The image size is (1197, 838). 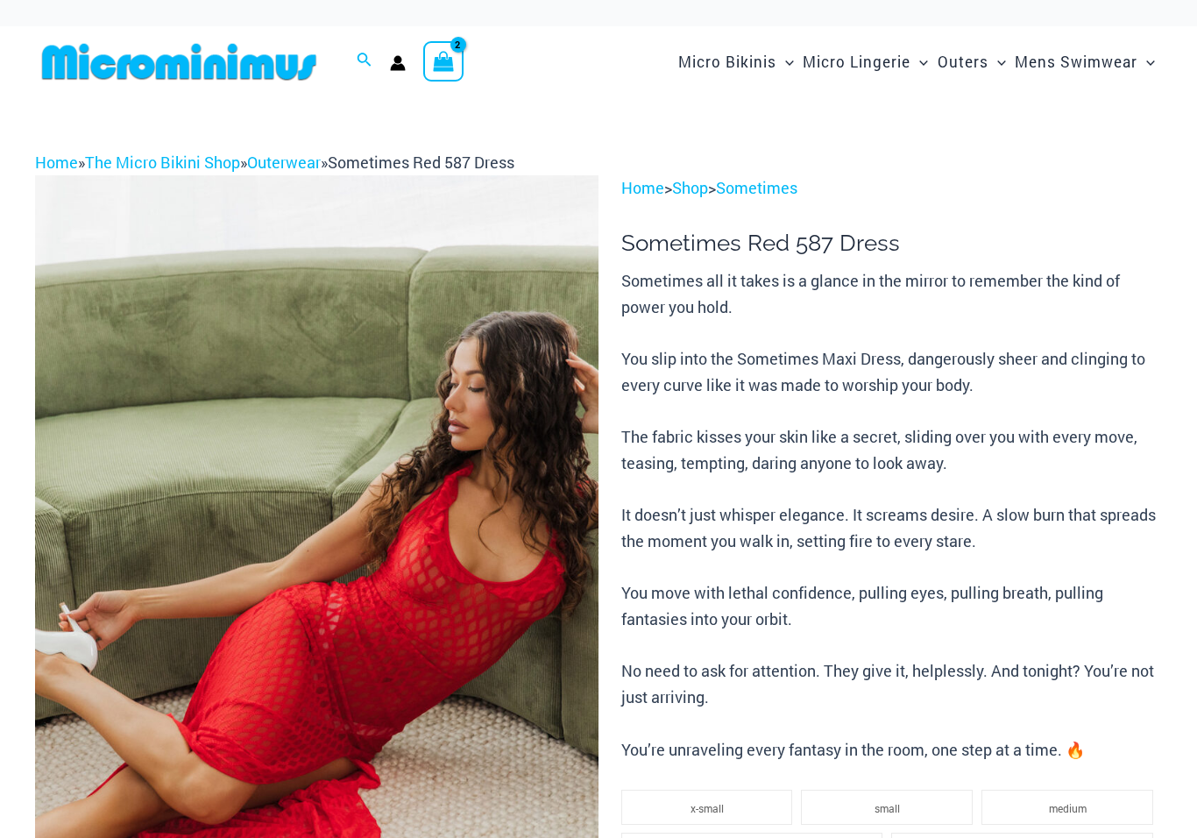 I want to click on a: Account icon link, so click(x=398, y=63).